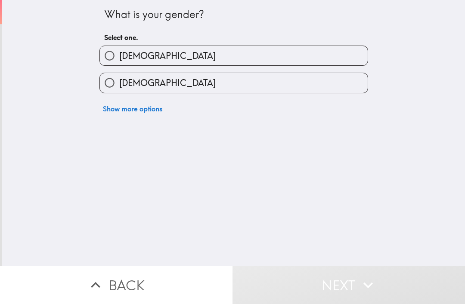 The image size is (465, 304). Describe the element at coordinates (349, 285) in the screenshot. I see `button: Next` at that location.